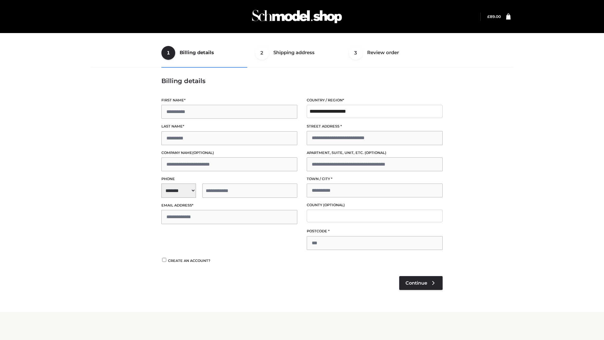 The height and width of the screenshot is (340, 604). What do you see at coordinates (297, 16) in the screenshot?
I see `a: Schmodel Admin 964` at bounding box center [297, 16].